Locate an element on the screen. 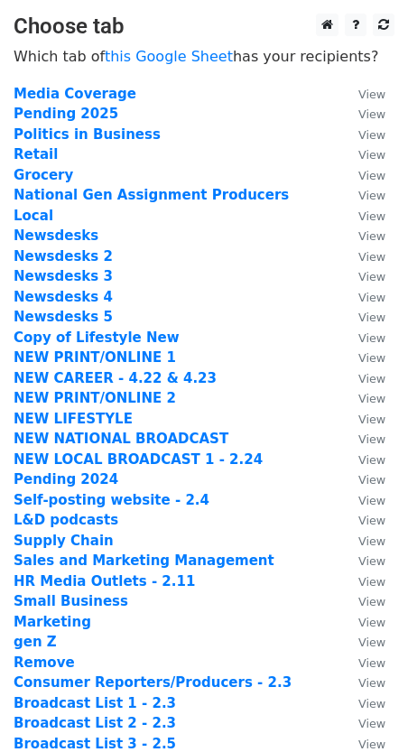 The width and height of the screenshot is (408, 752). strong: Broadcast List 1 - 2.3 is located at coordinates (95, 703).